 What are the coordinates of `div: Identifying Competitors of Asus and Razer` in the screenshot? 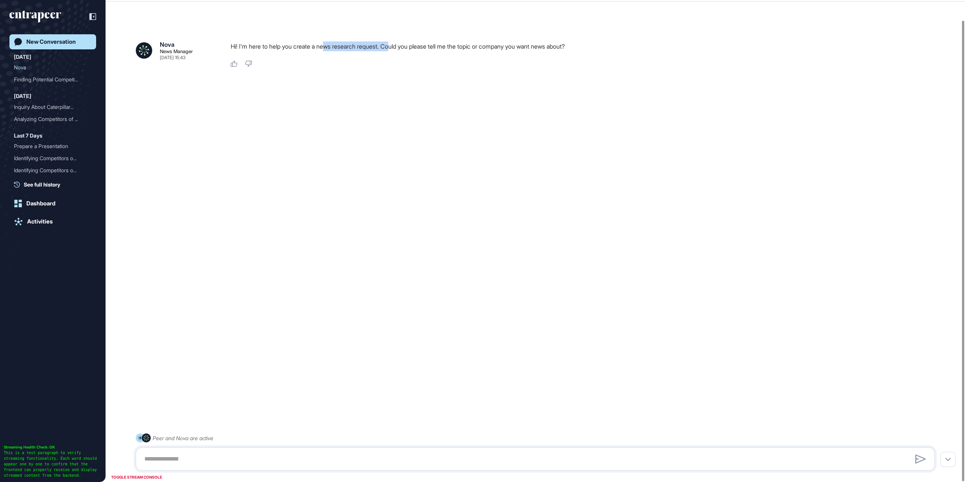 It's located at (53, 170).